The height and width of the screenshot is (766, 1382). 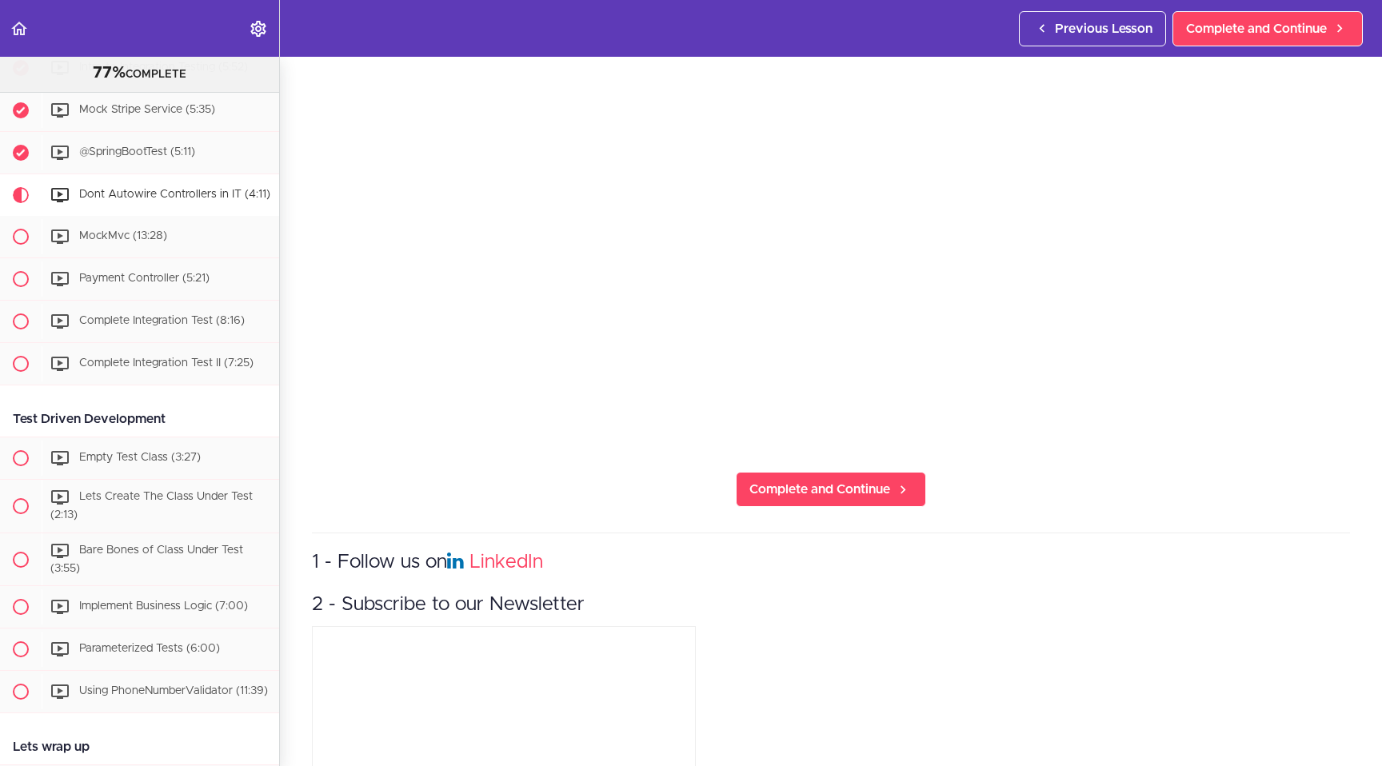 I want to click on div: COMPLETE, so click(x=139, y=74).